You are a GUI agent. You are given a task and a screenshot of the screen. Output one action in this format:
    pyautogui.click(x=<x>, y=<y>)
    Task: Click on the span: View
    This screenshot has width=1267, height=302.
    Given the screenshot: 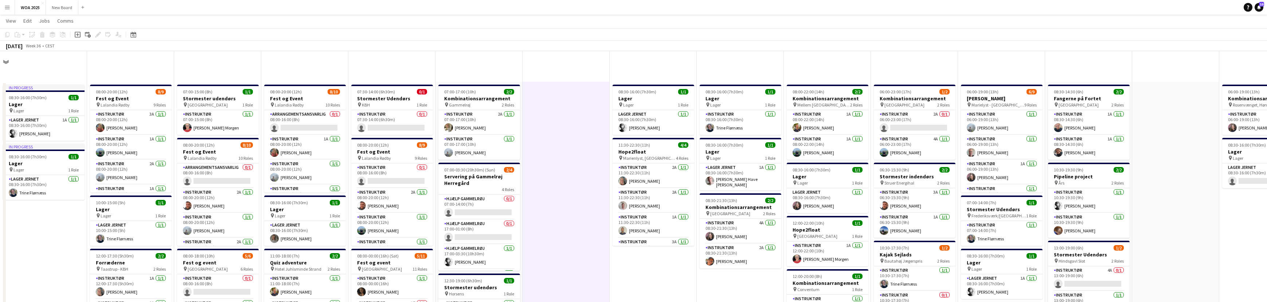 What is the action you would take?
    pyautogui.click(x=11, y=21)
    